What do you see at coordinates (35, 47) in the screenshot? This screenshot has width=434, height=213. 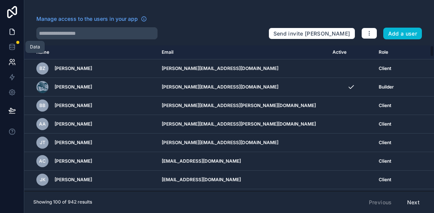 I see `div: Data` at bounding box center [35, 47].